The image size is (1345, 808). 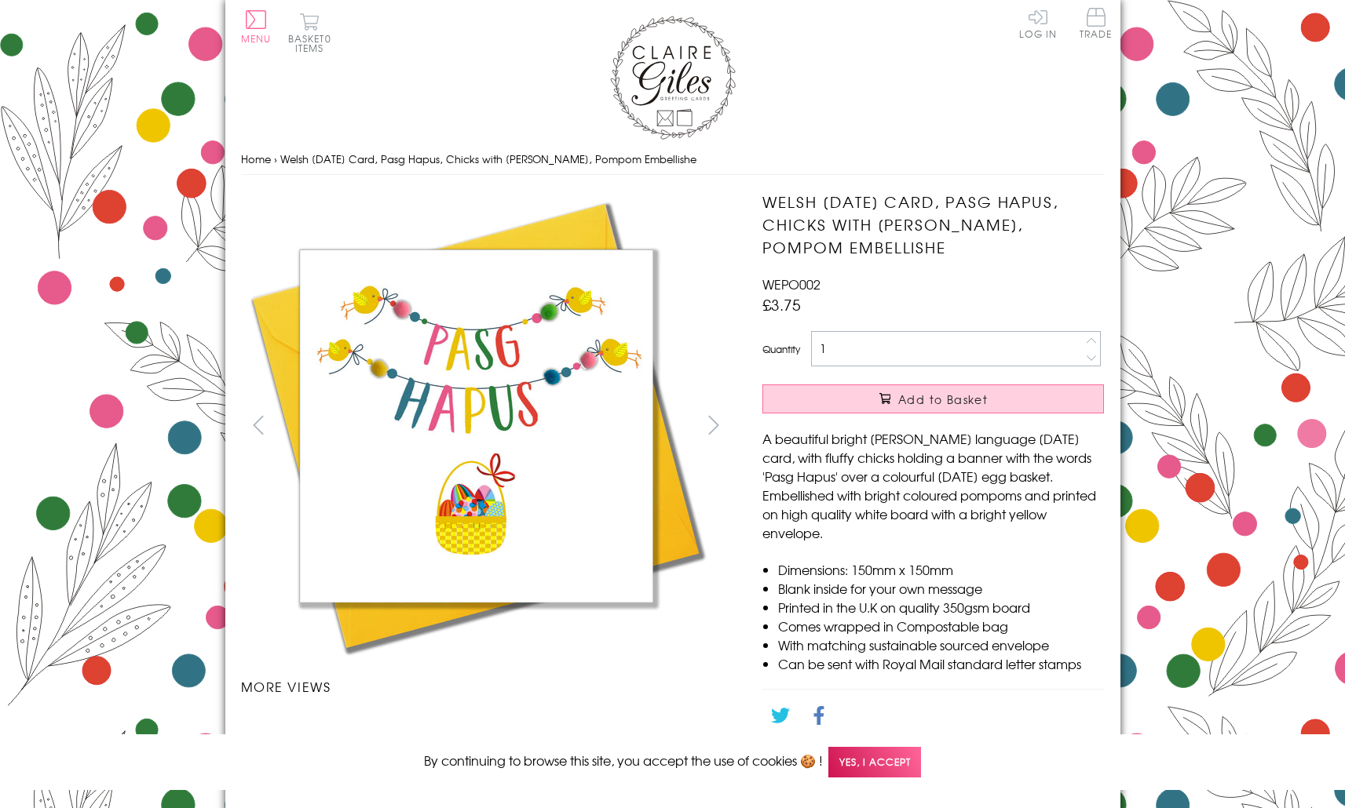 What do you see at coordinates (302, 729) in the screenshot?
I see `li: Carousel Page 1 (Current Slide)` at bounding box center [302, 729].